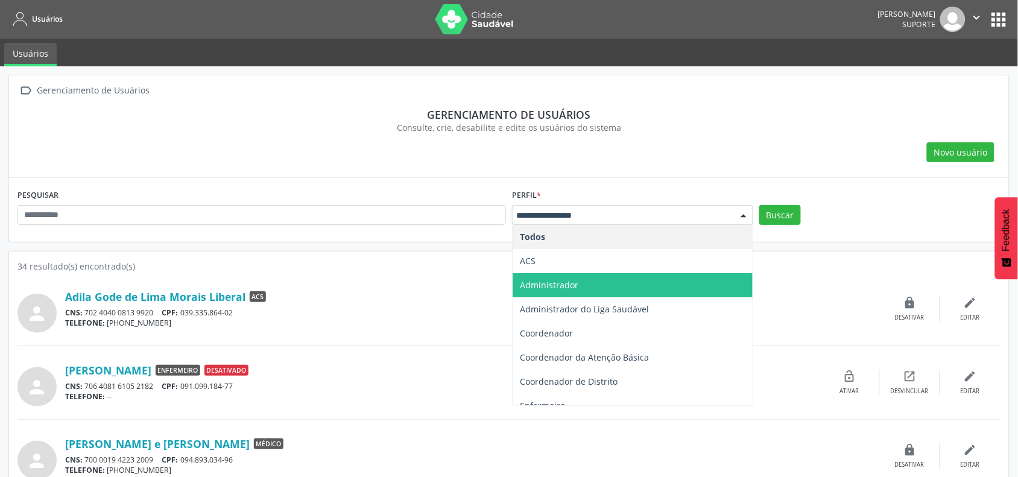  Describe the element at coordinates (226, 370) in the screenshot. I see `span: Desativado` at that location.